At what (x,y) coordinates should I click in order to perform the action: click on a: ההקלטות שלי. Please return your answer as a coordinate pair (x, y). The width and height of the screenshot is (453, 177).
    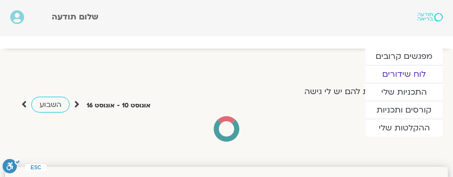
    Looking at the image, I should click on (404, 128).